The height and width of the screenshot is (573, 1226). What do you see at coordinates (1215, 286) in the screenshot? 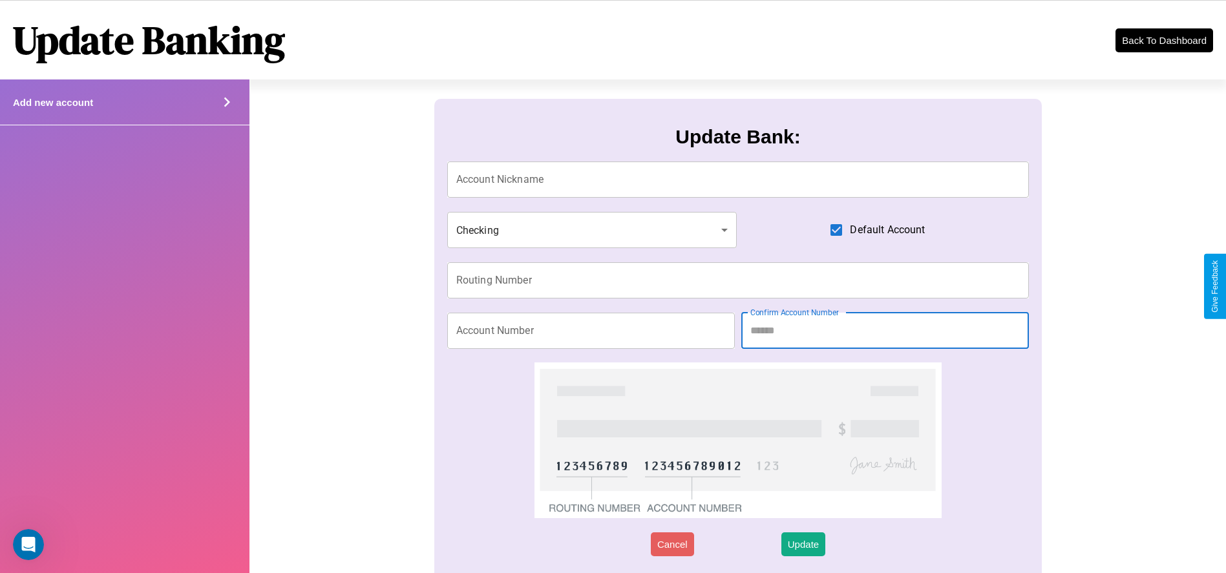
I see `div: Give Feedback` at bounding box center [1215, 286].